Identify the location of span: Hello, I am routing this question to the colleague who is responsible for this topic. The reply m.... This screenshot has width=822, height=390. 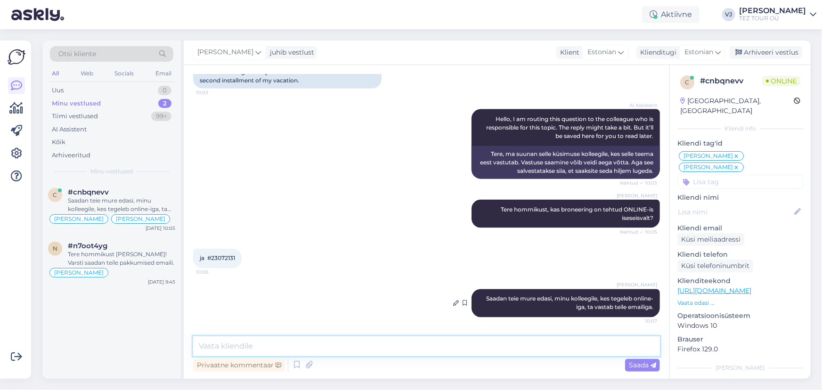
(571, 127).